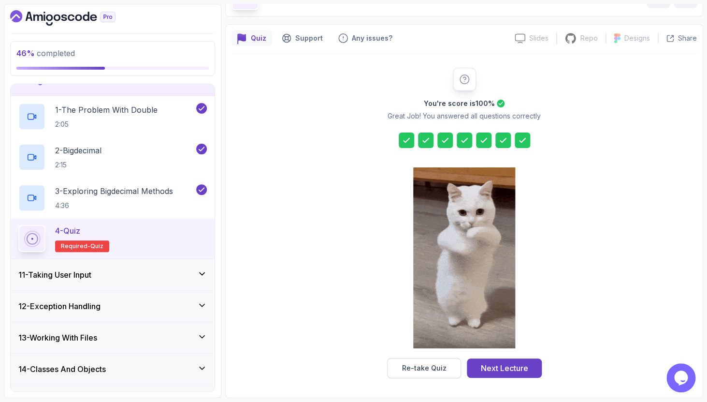  I want to click on h2: You're score is 100 %, so click(459, 103).